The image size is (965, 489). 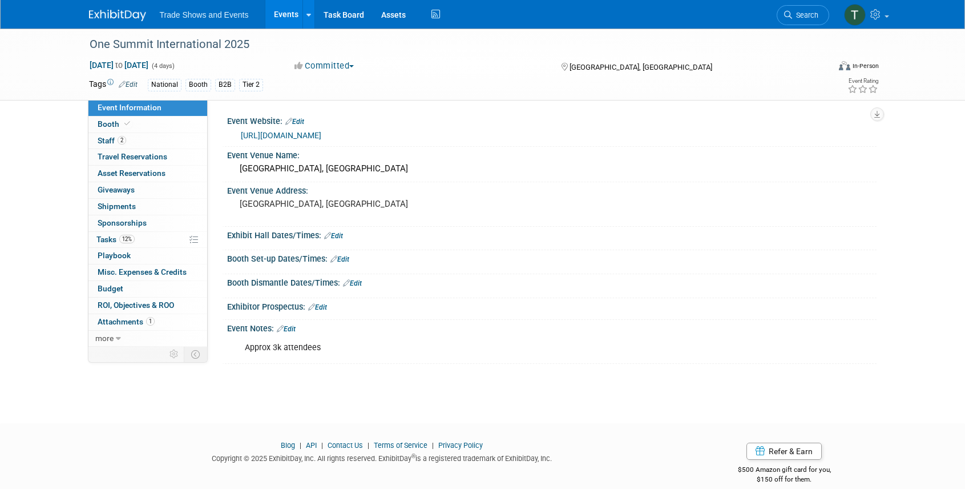 What do you see at coordinates (148, 207) in the screenshot?
I see `a: Shipments` at bounding box center [148, 207].